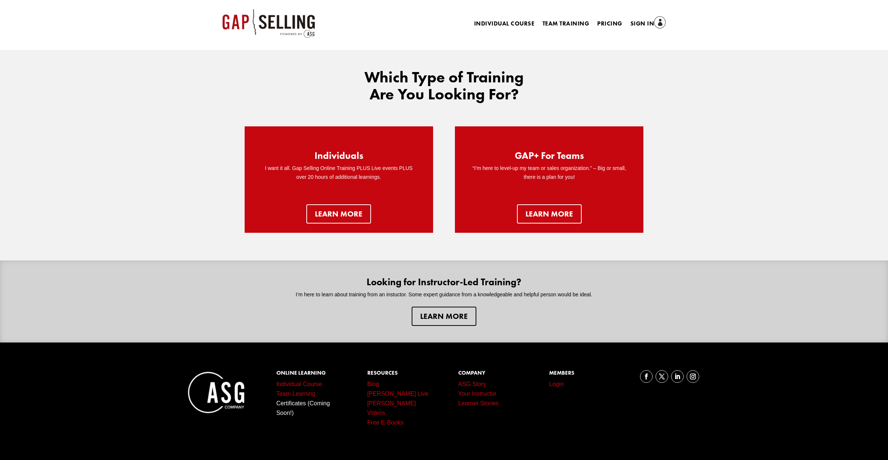 The height and width of the screenshot is (460, 888). I want to click on p: “I’m here to level-up my team or sales organization.” – Big or small, there is a plan for you!, so click(549, 173).